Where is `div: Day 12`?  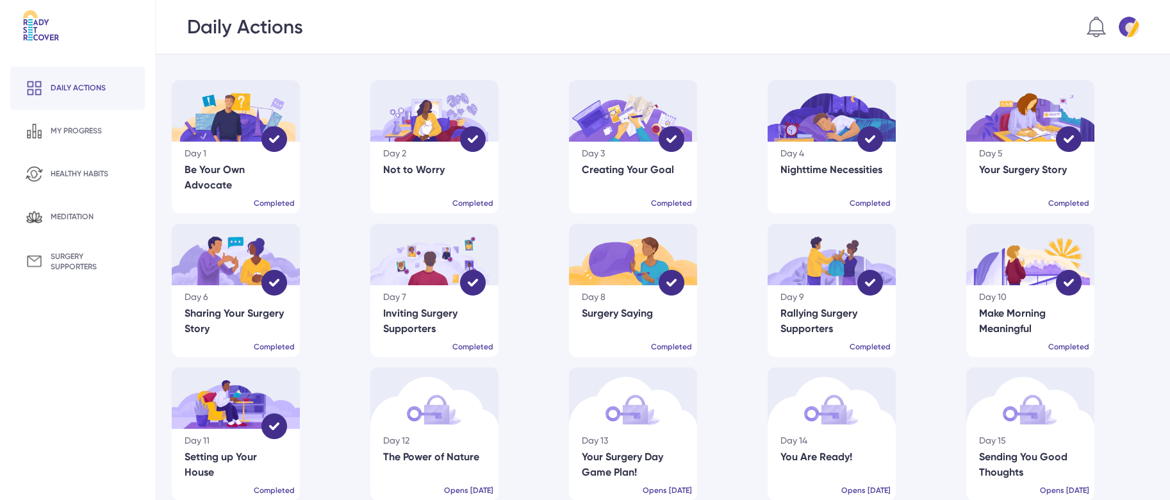
div: Day 12 is located at coordinates (435, 440).